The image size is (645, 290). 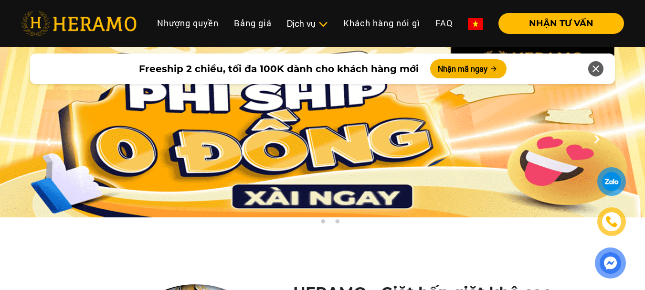 I want to click on a: FAQ, so click(x=444, y=23).